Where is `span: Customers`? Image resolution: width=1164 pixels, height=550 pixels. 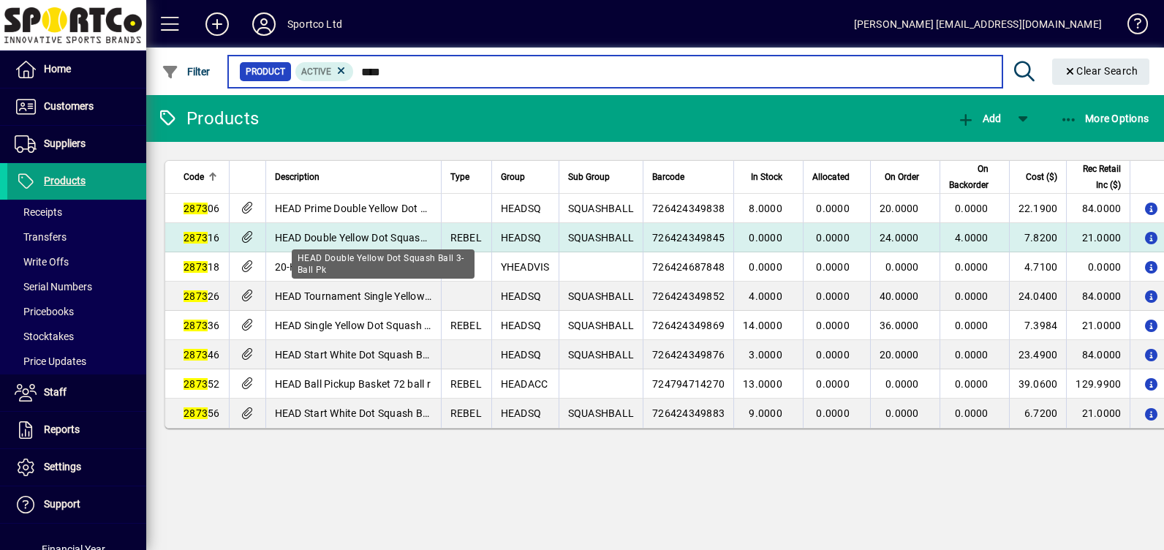 span: Customers is located at coordinates (69, 106).